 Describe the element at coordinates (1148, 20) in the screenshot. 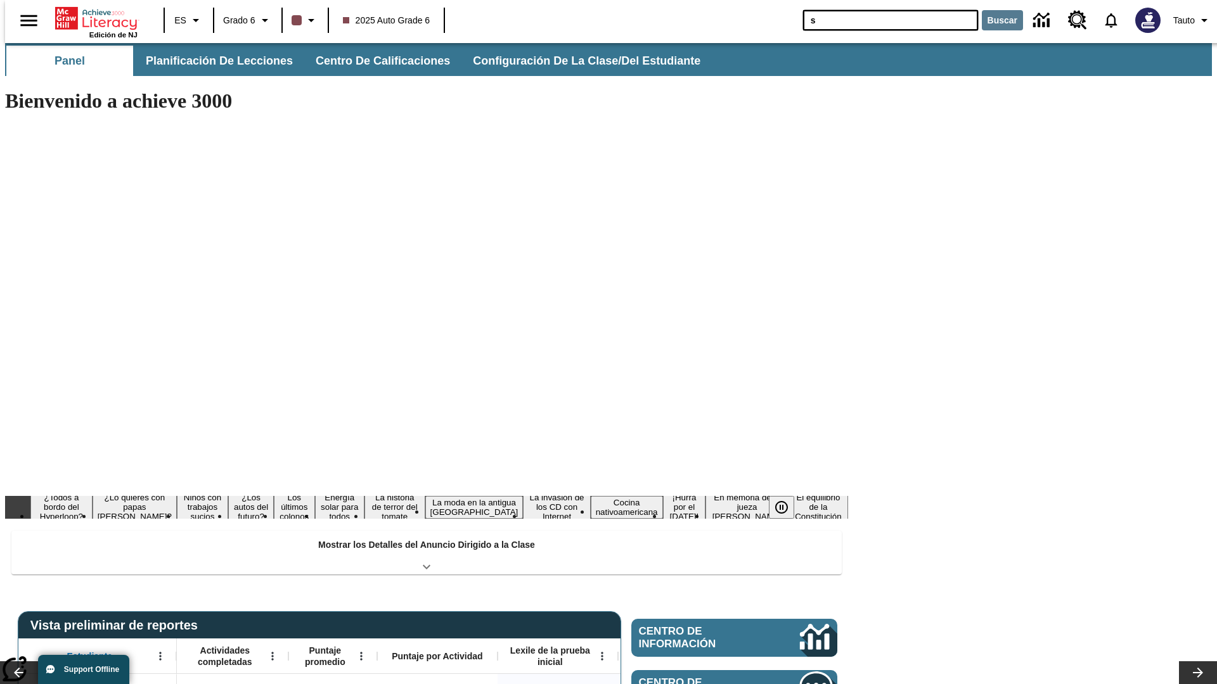

I see `img: Avatar` at that location.